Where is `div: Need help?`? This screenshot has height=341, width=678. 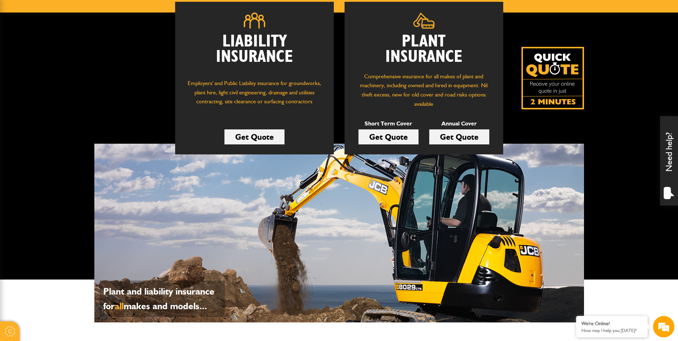 div: Need help? is located at coordinates (669, 161).